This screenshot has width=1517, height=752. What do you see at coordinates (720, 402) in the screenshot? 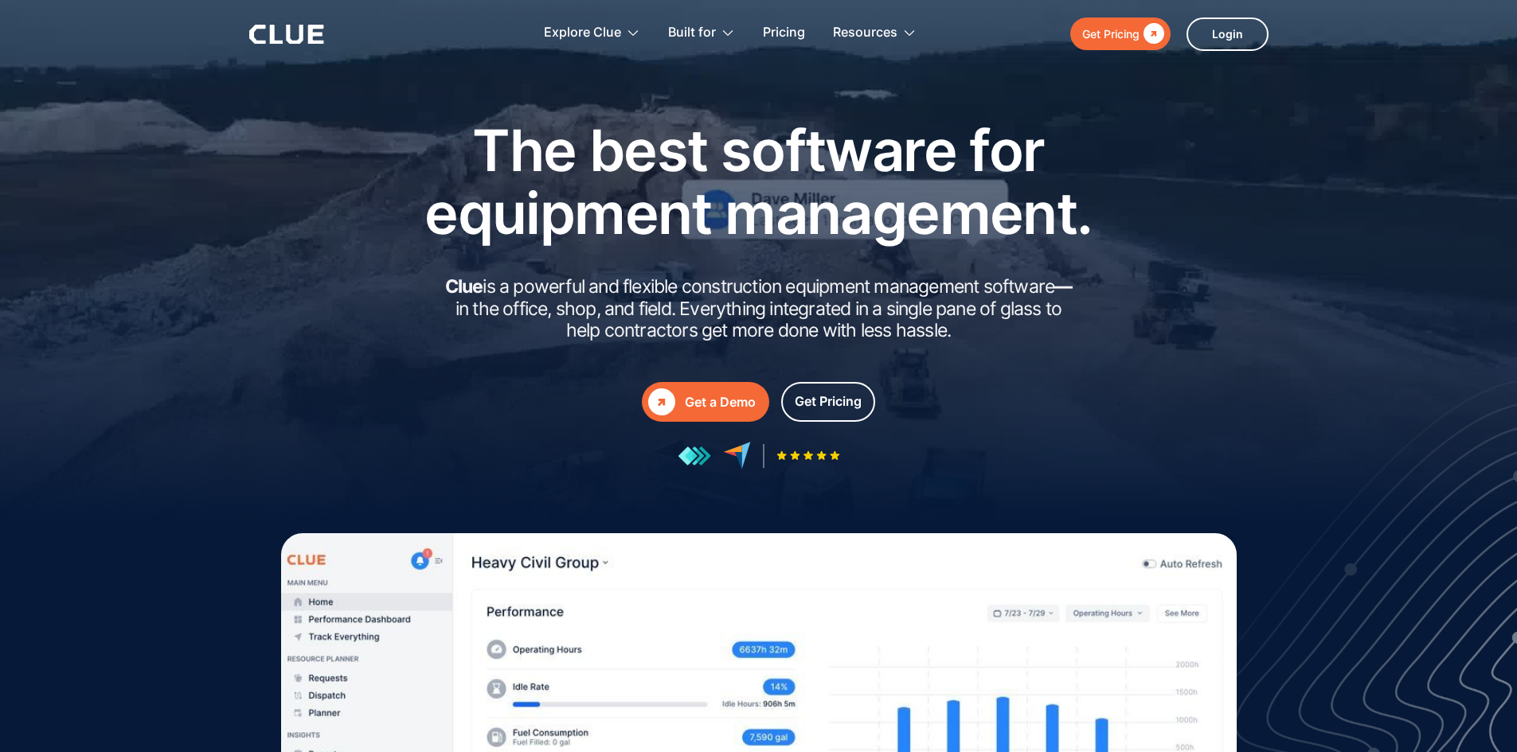
I see `div: Get a Demo` at bounding box center [720, 402].